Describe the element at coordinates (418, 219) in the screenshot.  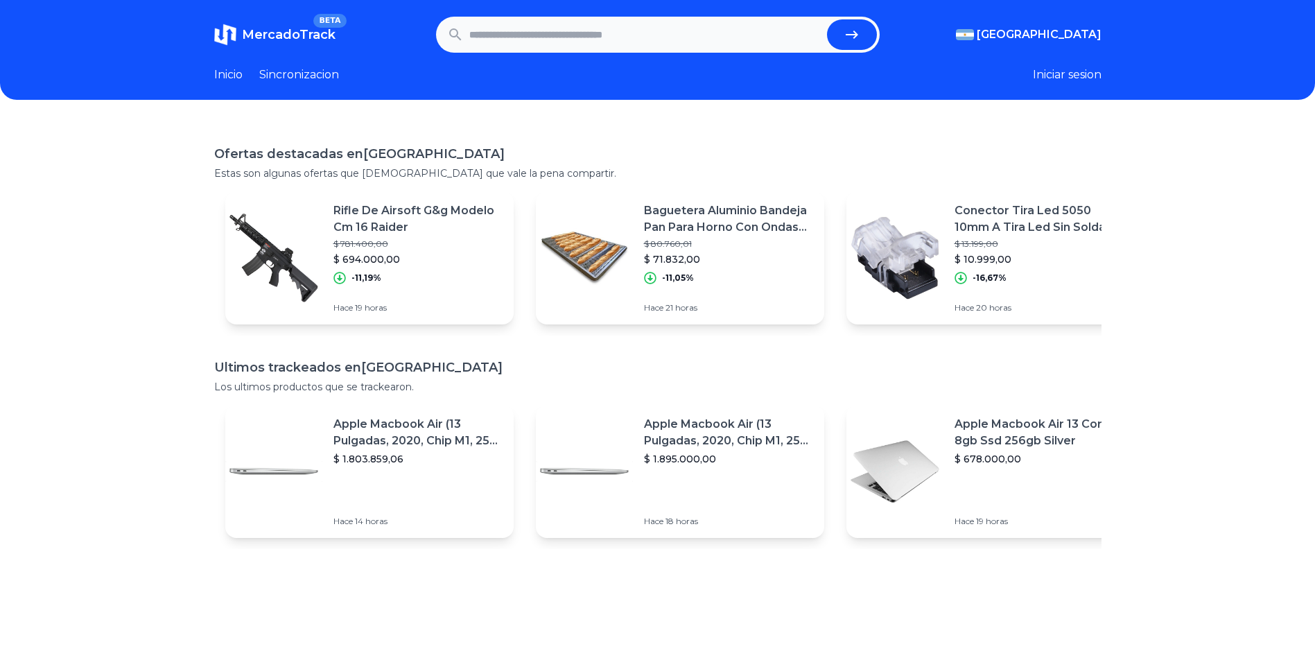
I see `p: Rifle De Airsoft G&g Modelo Cm 16 Raider` at that location.